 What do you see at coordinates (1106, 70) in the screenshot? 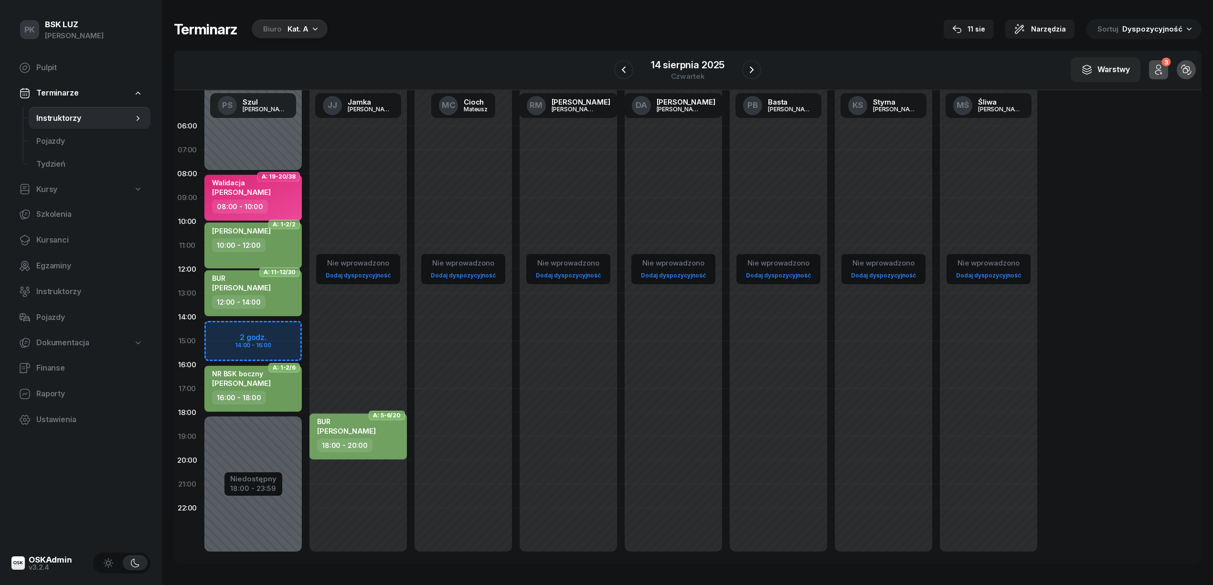
I see `div: Warstwy` at bounding box center [1106, 70].